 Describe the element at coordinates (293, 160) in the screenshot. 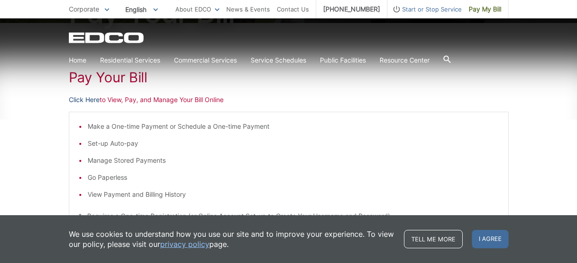

I see `li: Manage Stored Payments` at that location.